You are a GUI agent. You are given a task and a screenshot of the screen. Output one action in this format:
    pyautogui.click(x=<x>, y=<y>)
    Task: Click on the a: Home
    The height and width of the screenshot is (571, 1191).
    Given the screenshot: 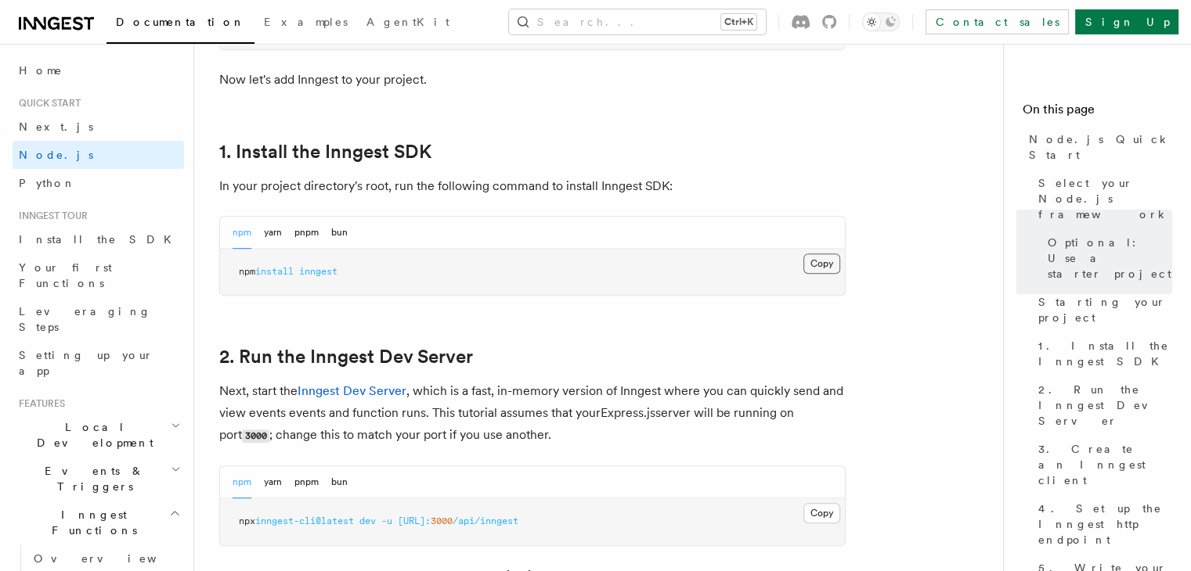 What is the action you would take?
    pyautogui.click(x=98, y=70)
    